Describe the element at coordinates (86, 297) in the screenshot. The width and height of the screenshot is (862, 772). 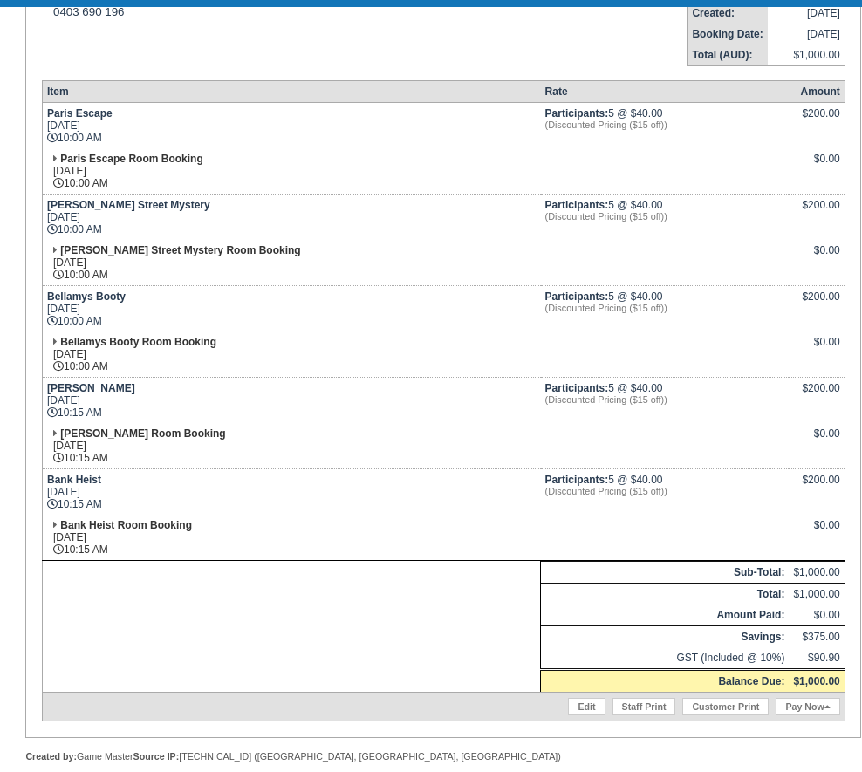
I see `strong: Bellamys Booty` at that location.